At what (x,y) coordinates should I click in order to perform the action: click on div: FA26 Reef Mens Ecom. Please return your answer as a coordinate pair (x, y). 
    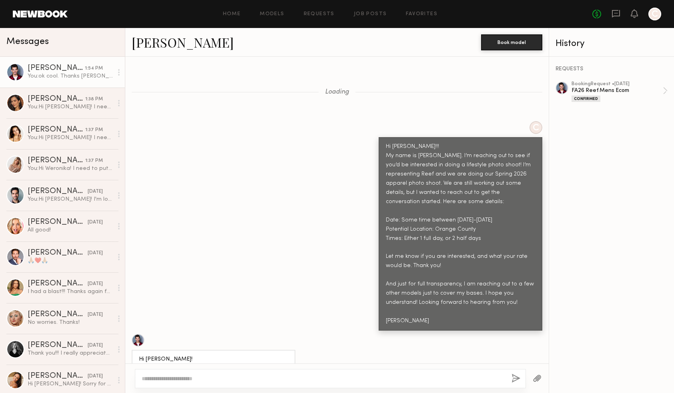
    Looking at the image, I should click on (617, 90).